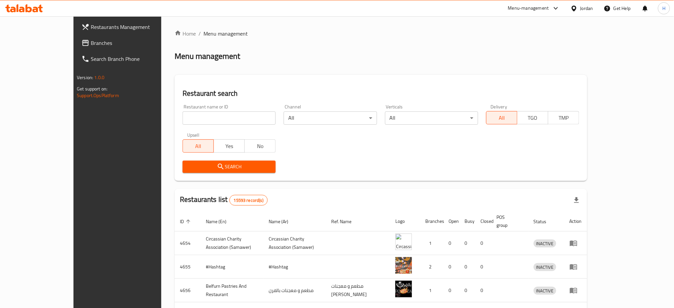 The width and height of the screenshot is (674, 308). I want to click on th: Action, so click(576, 221).